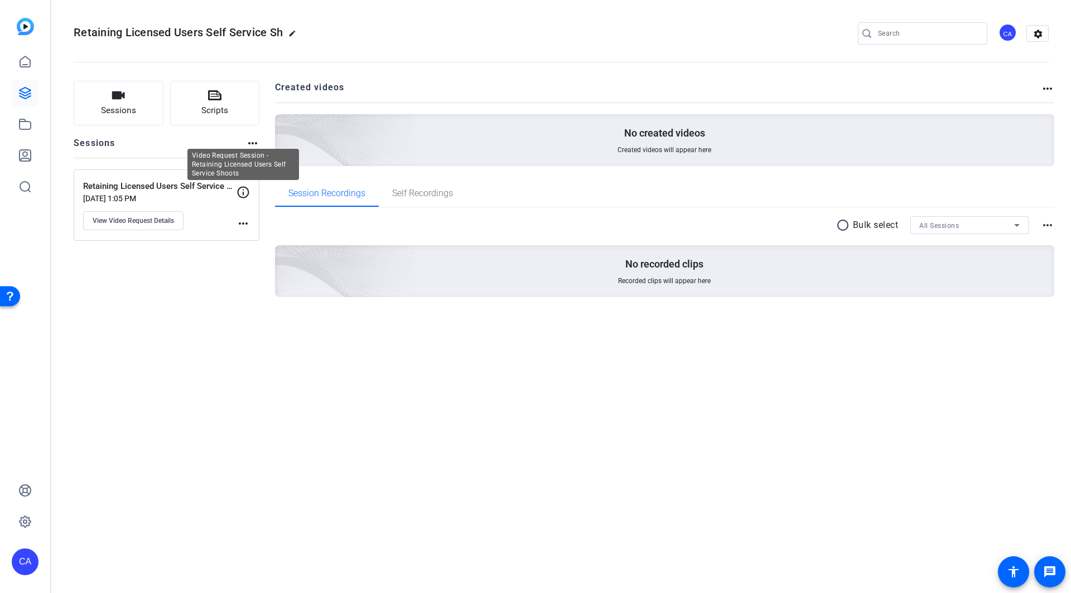 The width and height of the screenshot is (1071, 593). What do you see at coordinates (664, 150) in the screenshot?
I see `span: Created videos will appear here` at bounding box center [664, 150].